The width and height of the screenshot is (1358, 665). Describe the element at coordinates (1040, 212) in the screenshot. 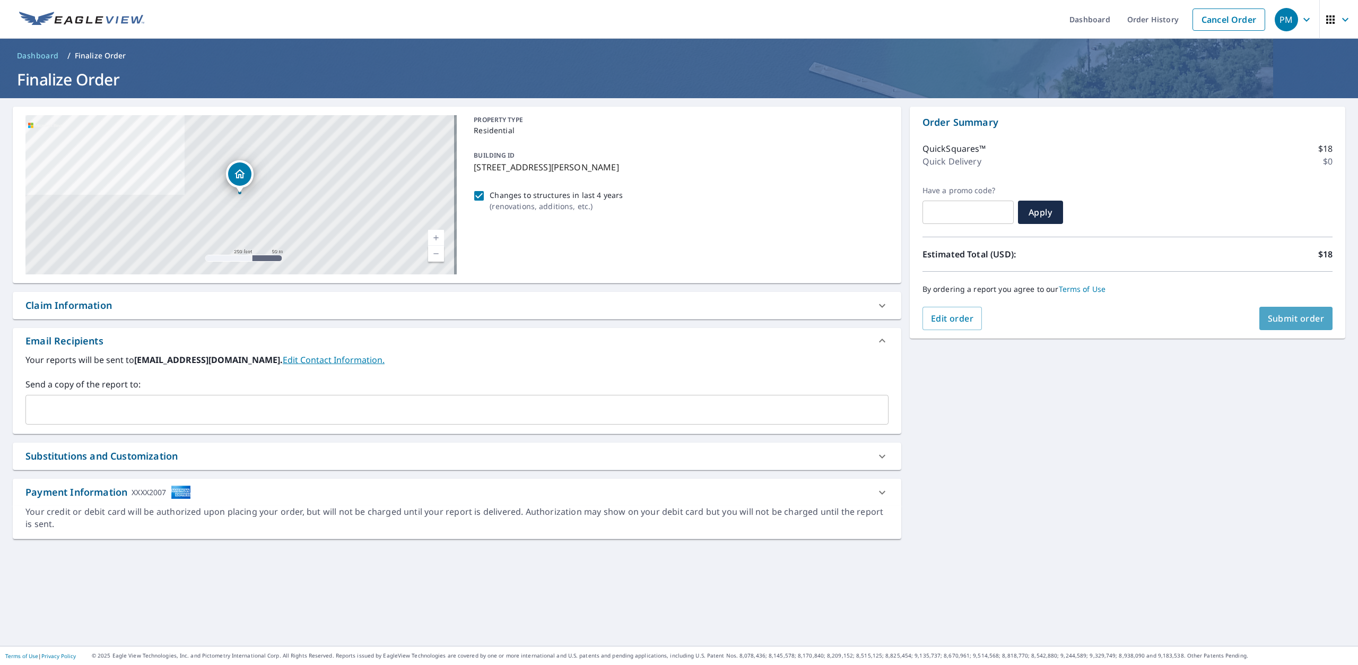

I see `button: Apply` at that location.